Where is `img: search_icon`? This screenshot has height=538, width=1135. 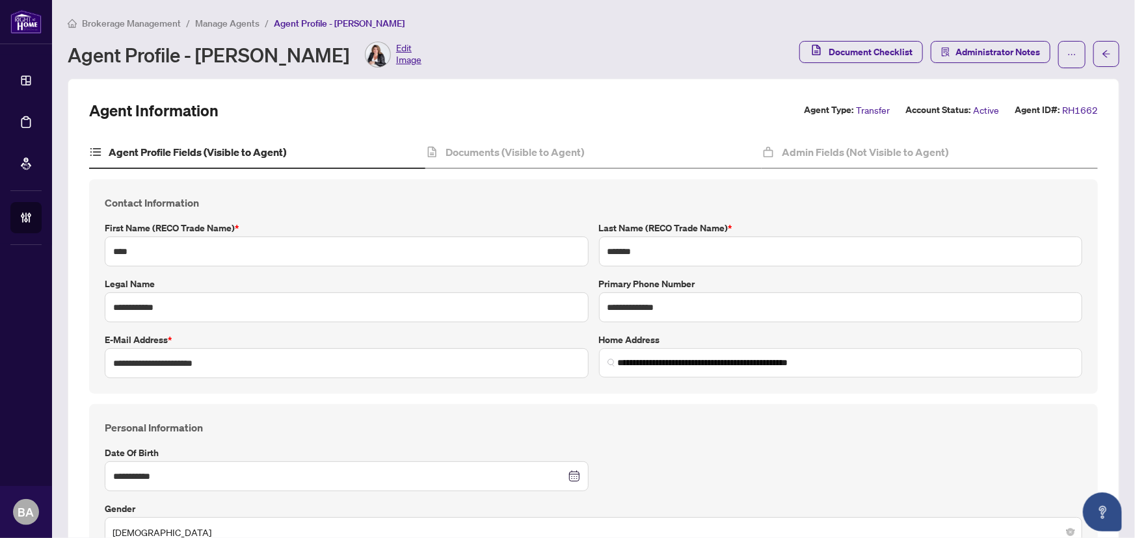
img: search_icon is located at coordinates (611, 363).